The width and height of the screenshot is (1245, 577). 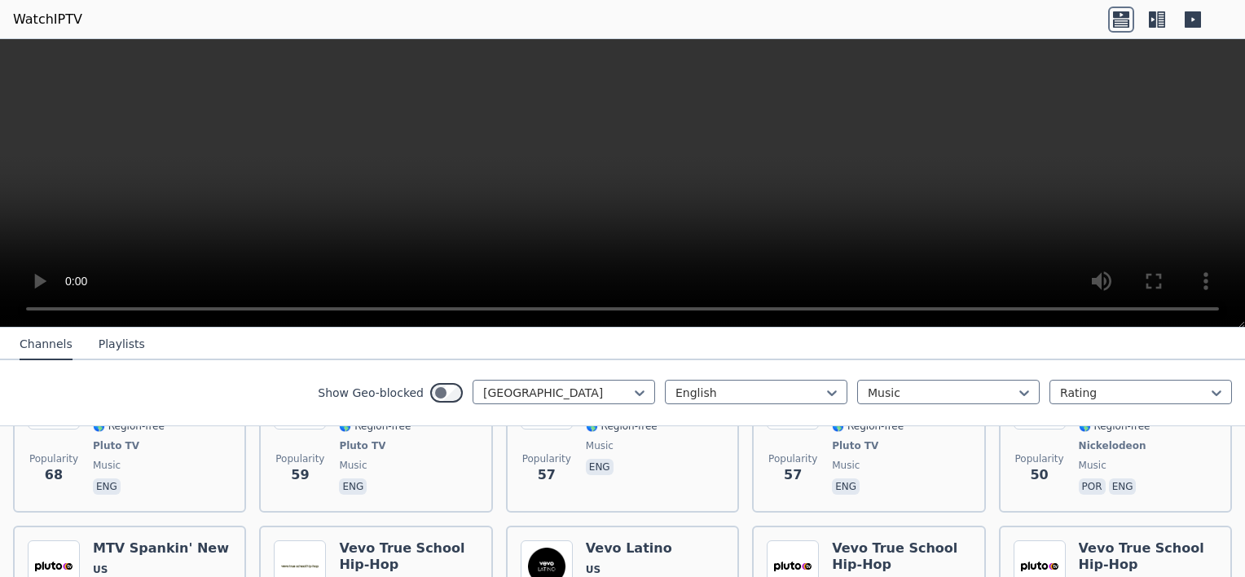 I want to click on span: 50, so click(x=1039, y=475).